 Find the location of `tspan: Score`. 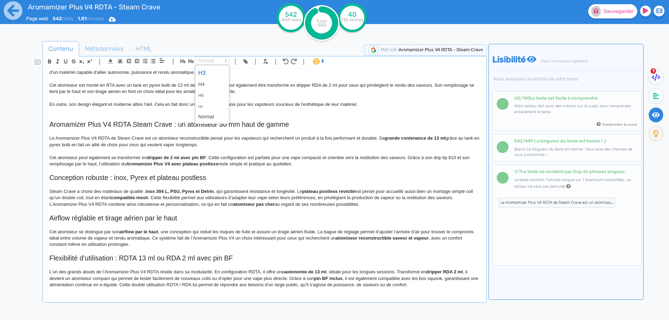

tspan: Score is located at coordinates (322, 21).